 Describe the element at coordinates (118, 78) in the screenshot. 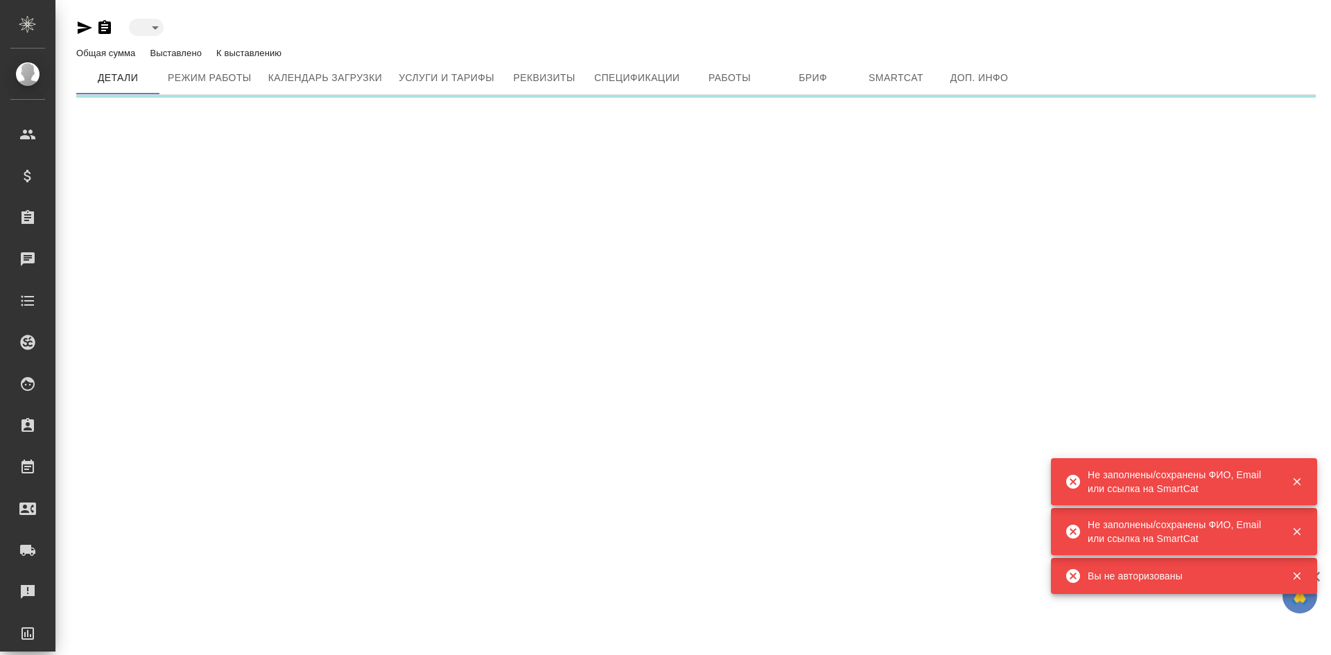

I see `span: Детали` at that location.